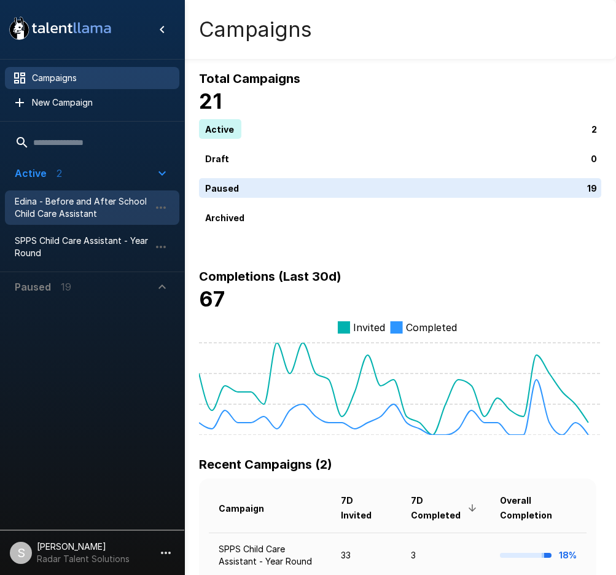 This screenshot has width=616, height=575. Describe the element at coordinates (592, 187) in the screenshot. I see `p: 19` at that location.